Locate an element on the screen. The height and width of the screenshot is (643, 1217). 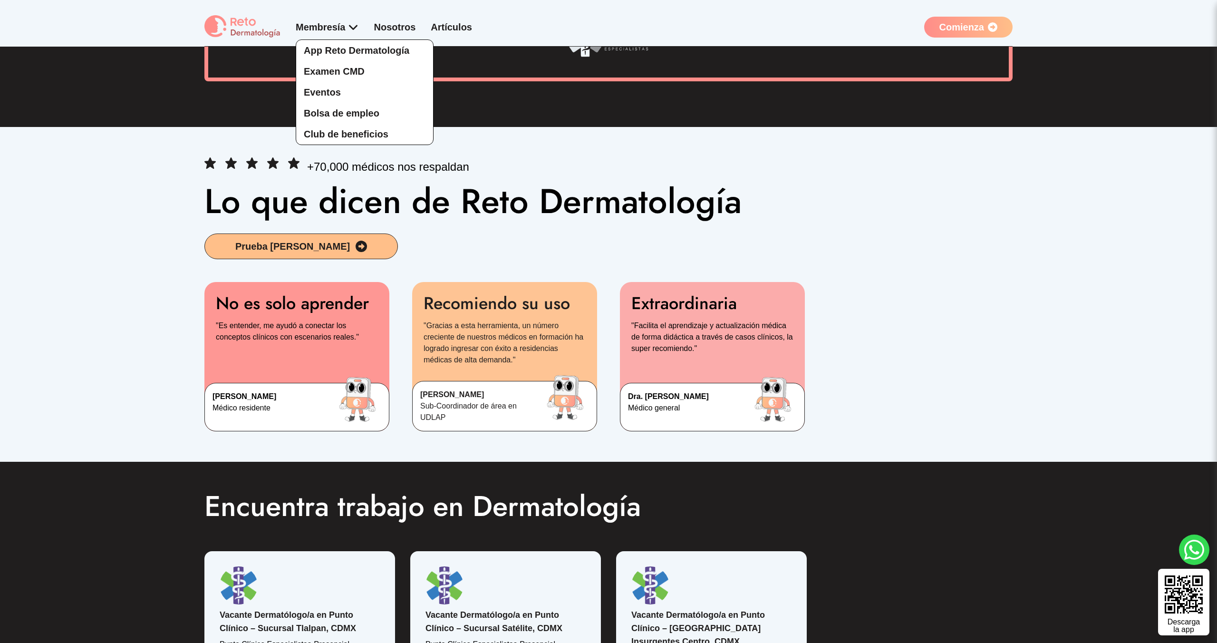
span: Examen CMD is located at coordinates (334, 71).